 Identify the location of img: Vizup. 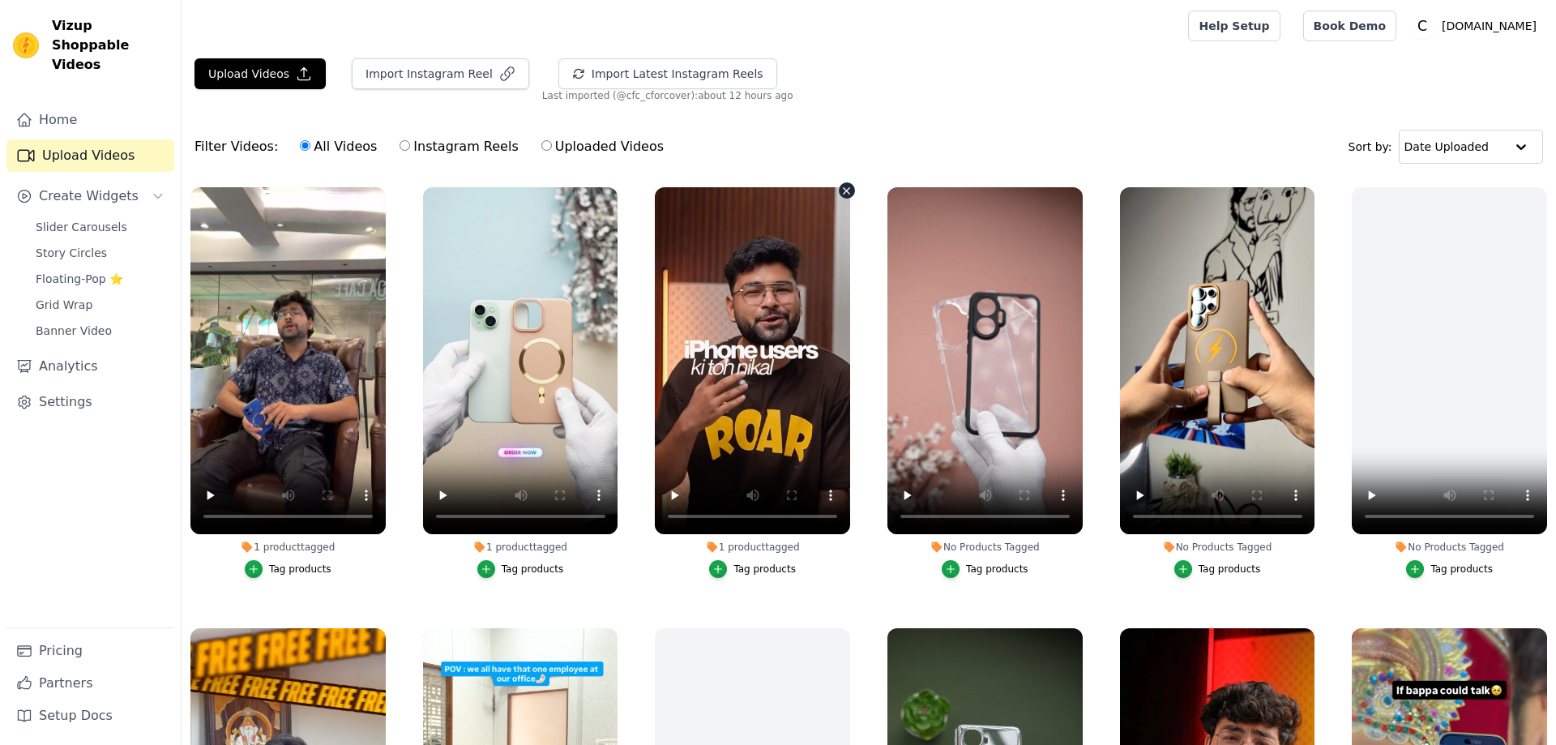
(26, 45).